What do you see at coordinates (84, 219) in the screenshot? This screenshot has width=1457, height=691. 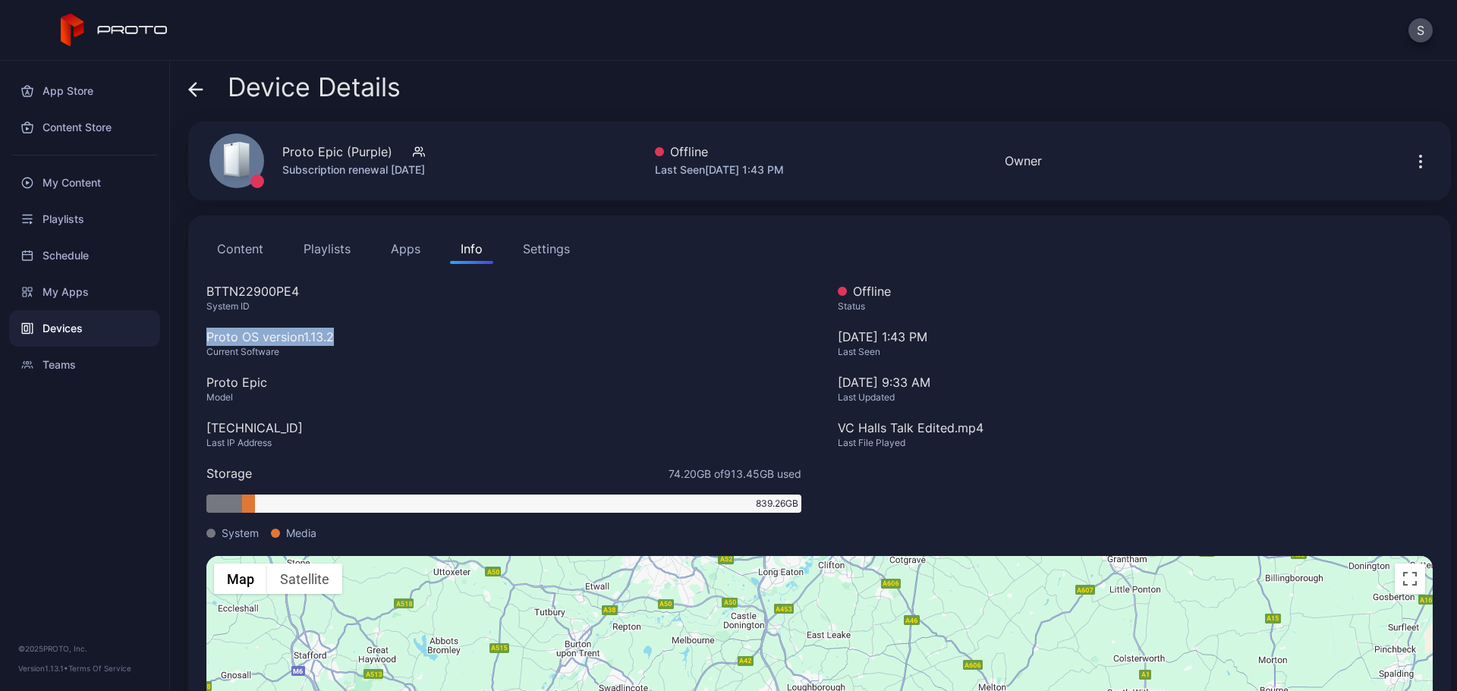 I see `a: Playlists` at bounding box center [84, 219].